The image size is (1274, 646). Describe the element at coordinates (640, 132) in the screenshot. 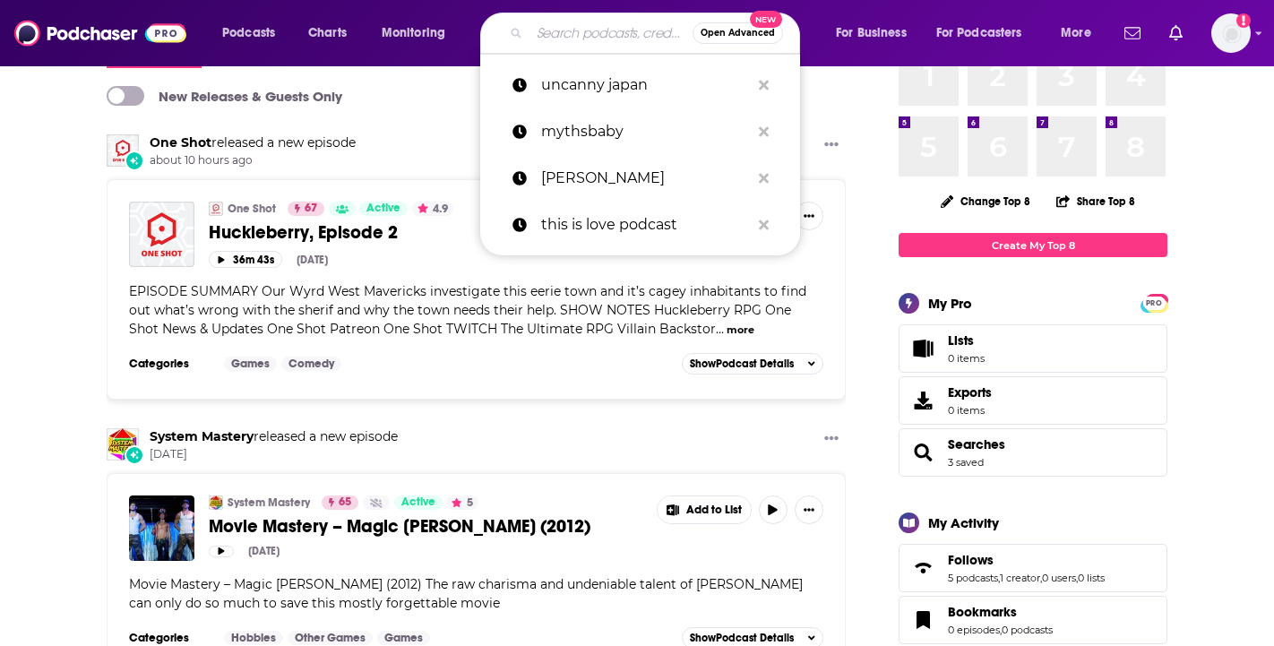

I see `a: mythsbaby` at that location.